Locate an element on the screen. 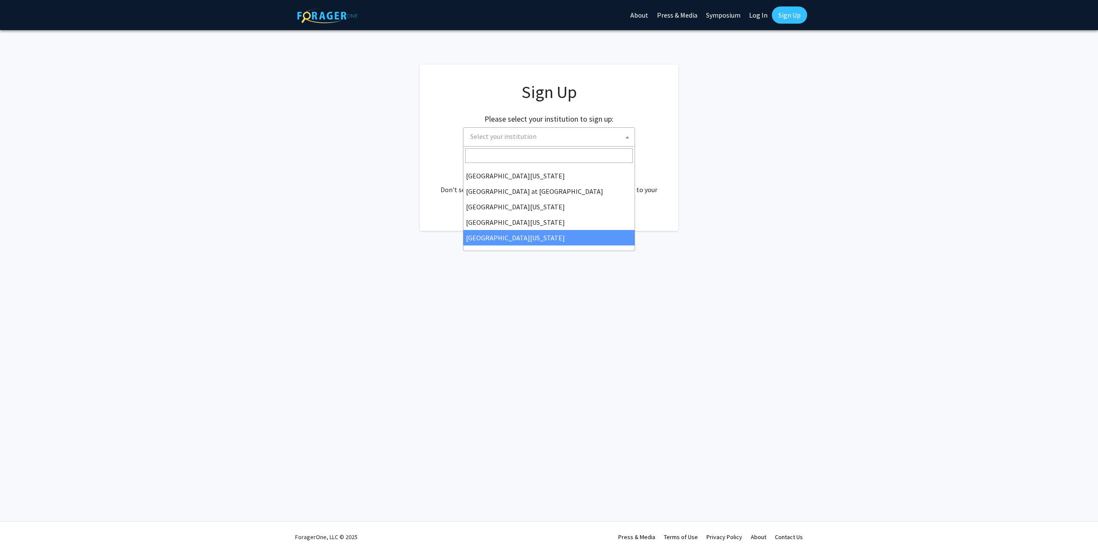 The height and width of the screenshot is (552, 1098). h1: Sign Up is located at coordinates (549, 92).